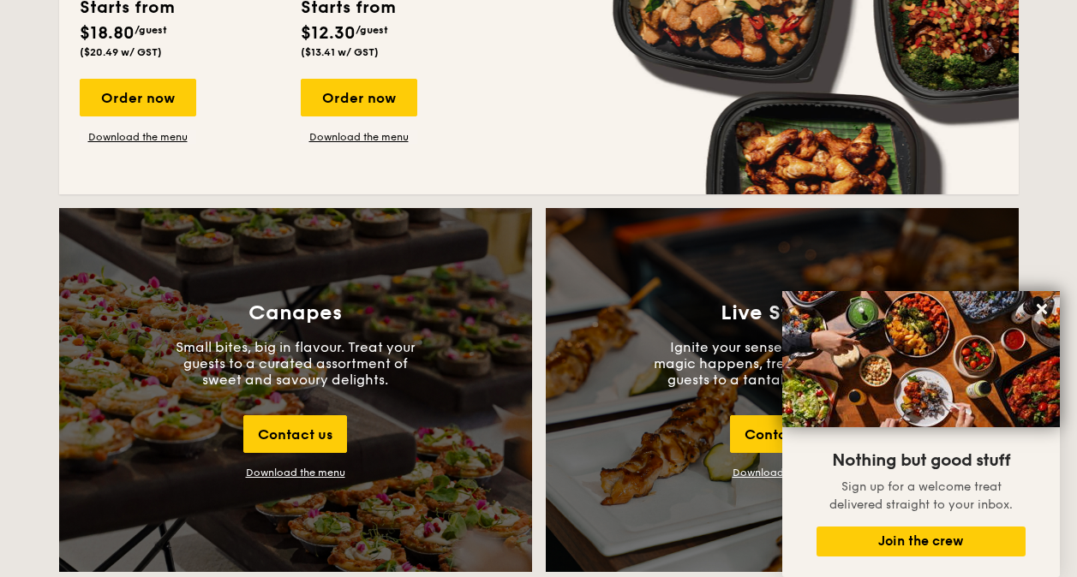  What do you see at coordinates (121, 52) in the screenshot?
I see `span: ($20.49 w/ GST)` at bounding box center [121, 52].